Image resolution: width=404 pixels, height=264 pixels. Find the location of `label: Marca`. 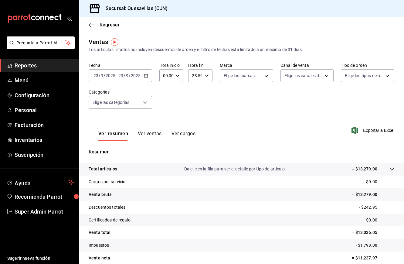

label: Marca is located at coordinates (247, 65).